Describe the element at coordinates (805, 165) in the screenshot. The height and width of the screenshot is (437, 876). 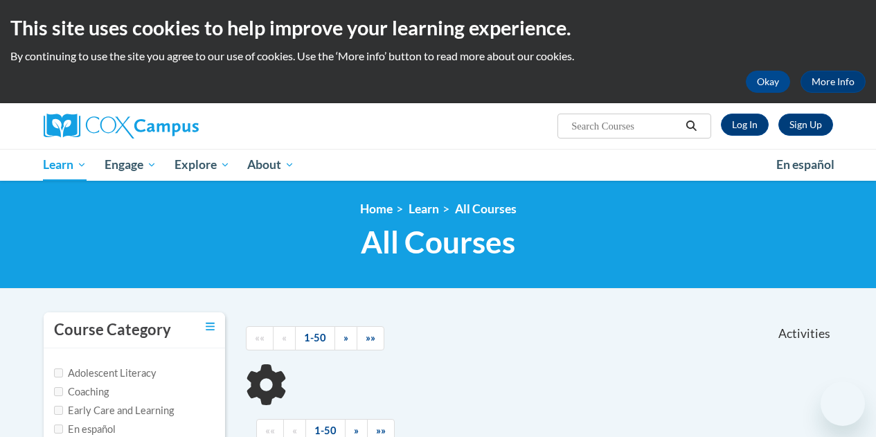
I see `a: En español` at that location.